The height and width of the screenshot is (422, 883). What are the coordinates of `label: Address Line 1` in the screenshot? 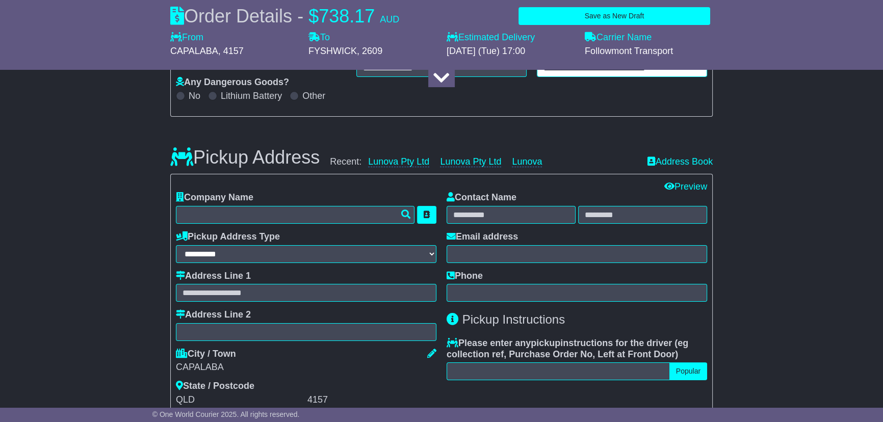 It's located at (213, 276).